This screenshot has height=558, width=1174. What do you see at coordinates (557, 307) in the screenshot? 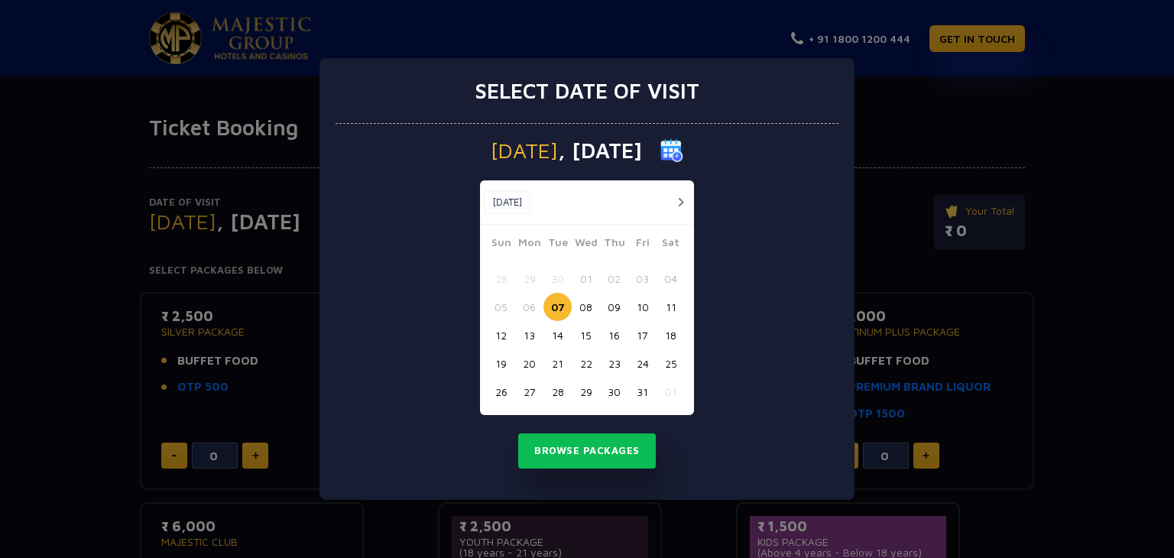
I see `button: 07` at bounding box center [557, 307].